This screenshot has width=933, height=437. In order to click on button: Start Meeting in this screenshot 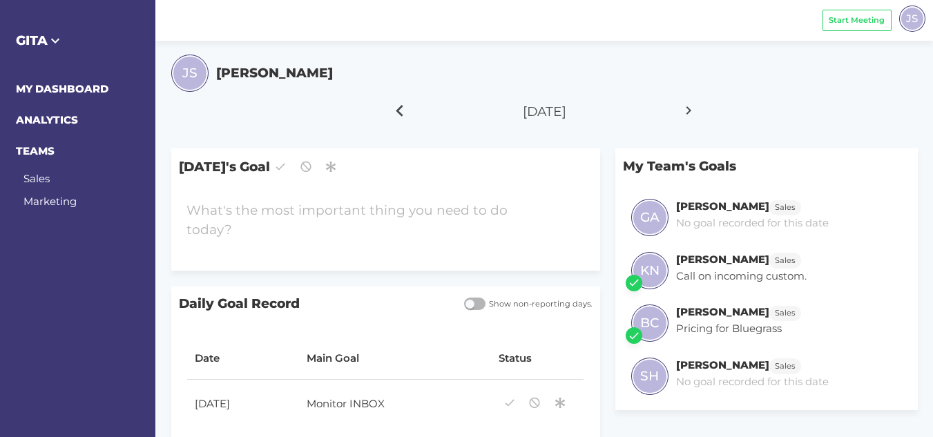, I will do `click(857, 20)`.